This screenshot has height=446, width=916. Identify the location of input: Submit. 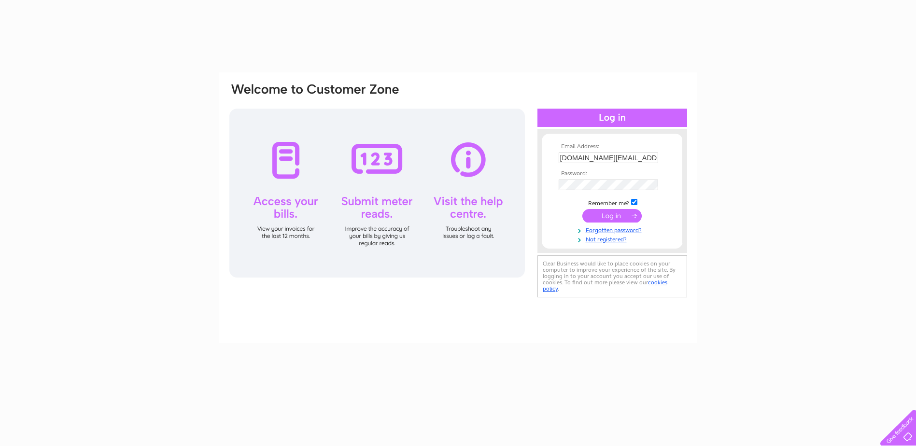
(612, 216).